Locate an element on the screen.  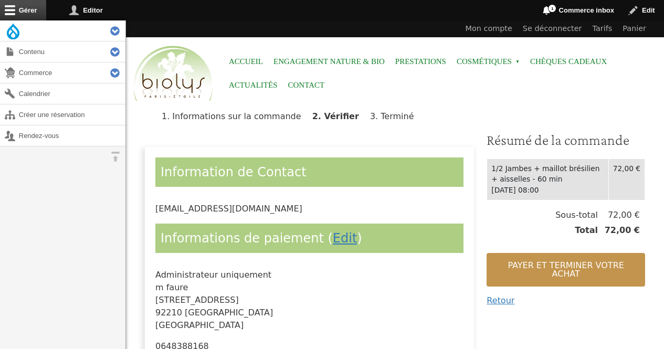
a: Retour is located at coordinates (500, 300).